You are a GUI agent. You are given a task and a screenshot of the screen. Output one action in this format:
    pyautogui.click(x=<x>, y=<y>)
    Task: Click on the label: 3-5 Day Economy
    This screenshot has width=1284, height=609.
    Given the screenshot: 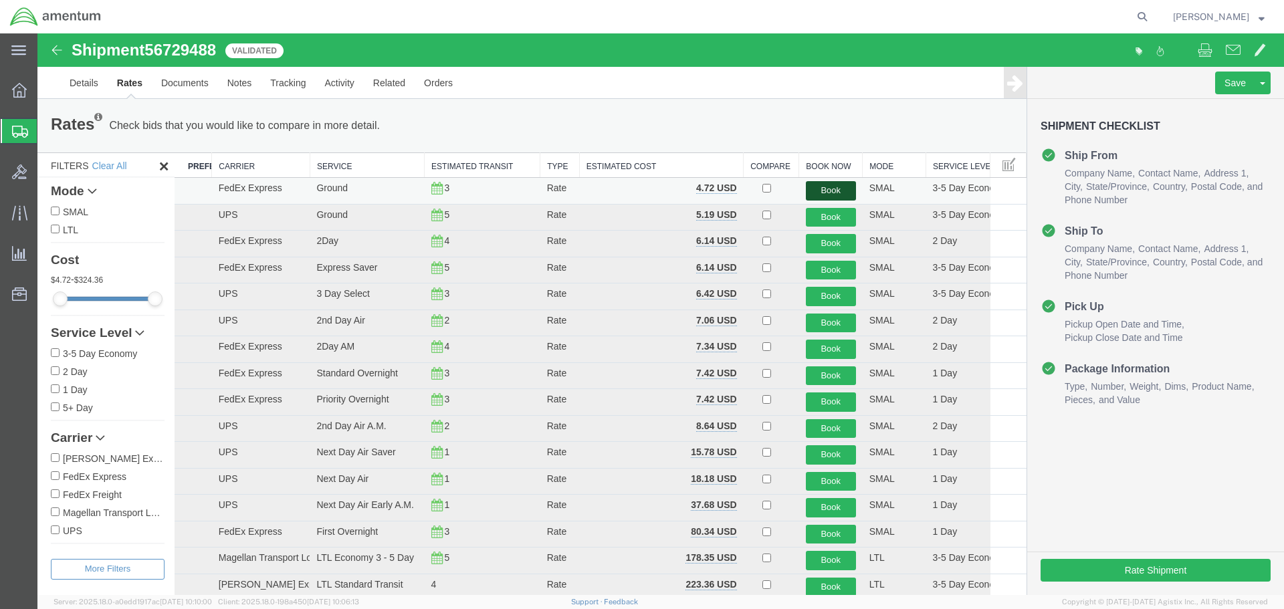 What is the action you would take?
    pyautogui.click(x=70, y=320)
    